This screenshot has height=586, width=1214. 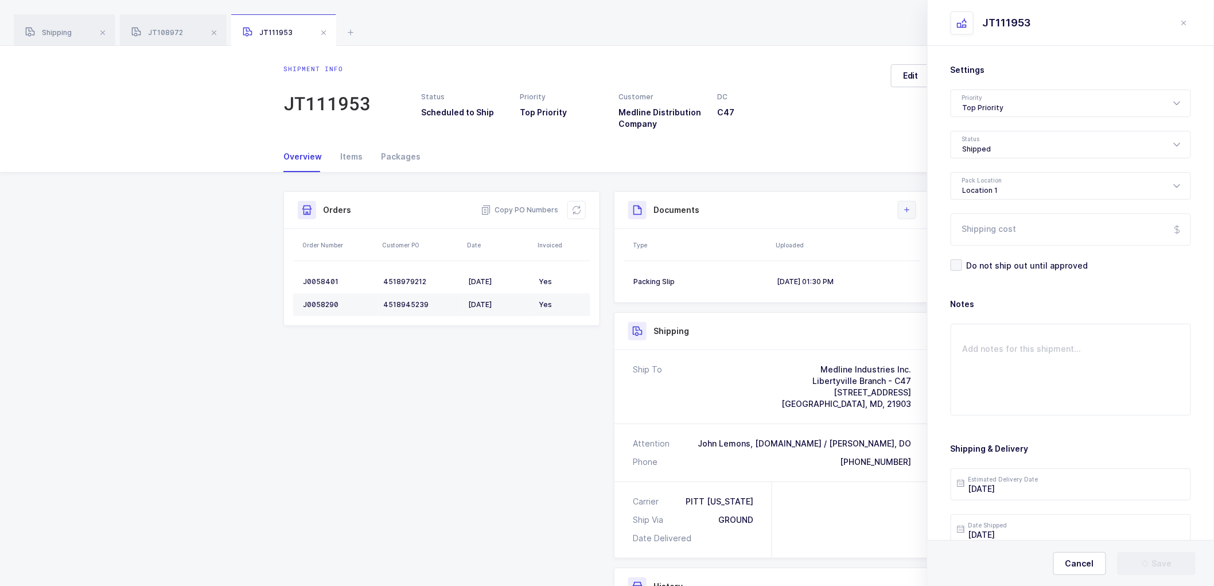 What do you see at coordinates (351, 157) in the screenshot?
I see `div: Items` at bounding box center [351, 157].